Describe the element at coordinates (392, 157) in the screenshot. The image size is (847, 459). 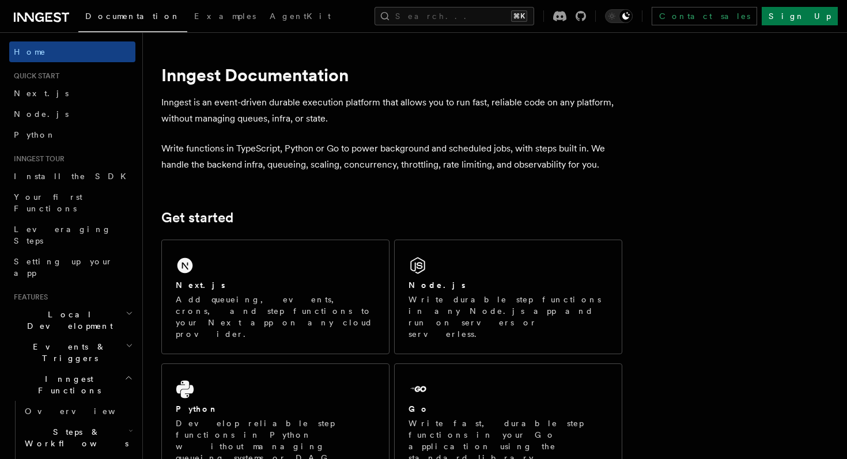
I see `p: Write functions in TypeScript, Python or Go to power background and scheduled jobs, with steps bu...` at that location.